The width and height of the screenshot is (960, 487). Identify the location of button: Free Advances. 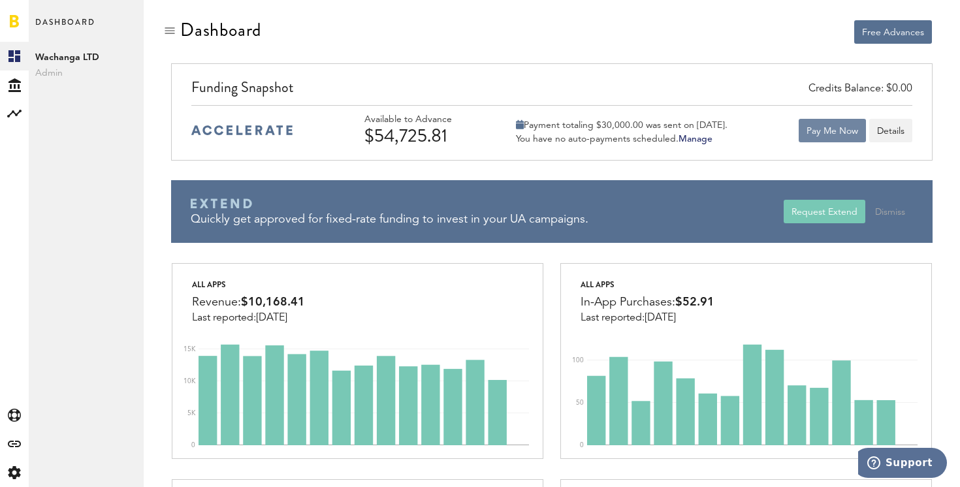
(892, 32).